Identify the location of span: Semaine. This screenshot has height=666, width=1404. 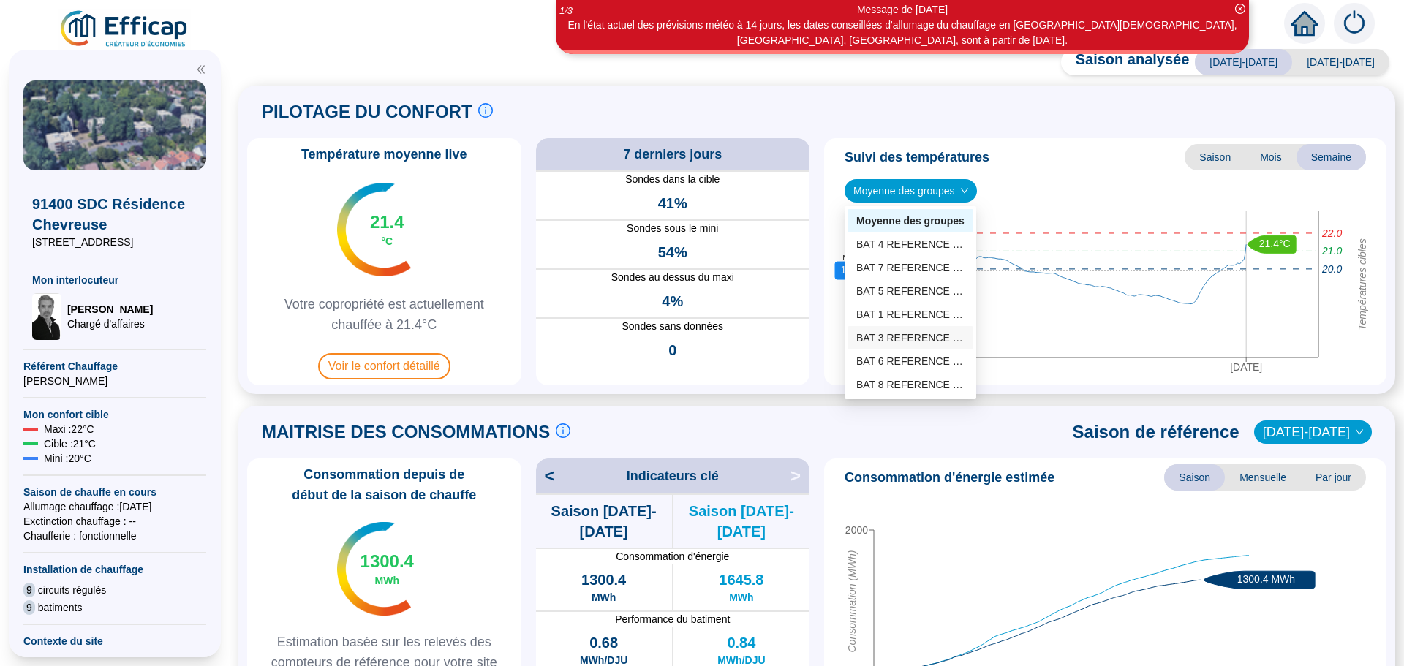
(1331, 157).